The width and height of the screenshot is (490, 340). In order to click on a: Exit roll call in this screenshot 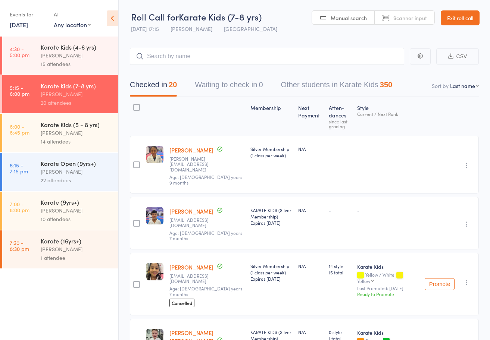, I will do `click(460, 18)`.